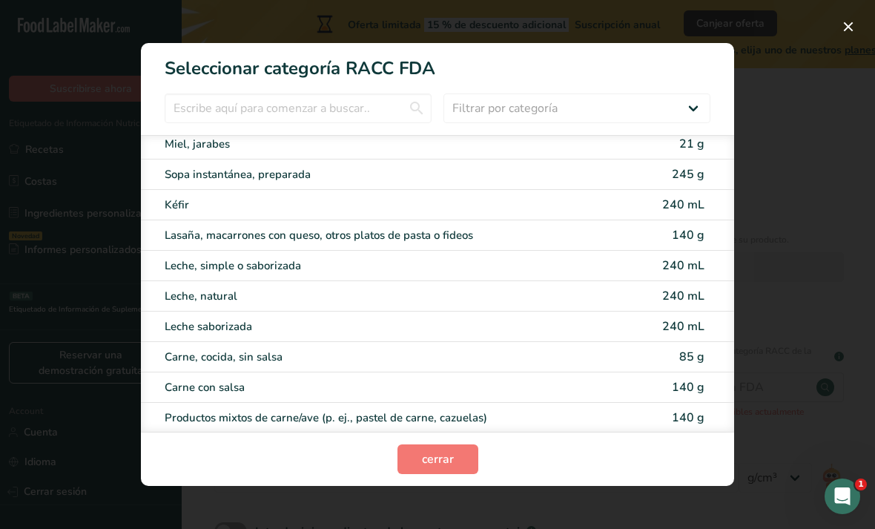 The image size is (875, 529). I want to click on div: Leche saborizada, so click(375, 326).